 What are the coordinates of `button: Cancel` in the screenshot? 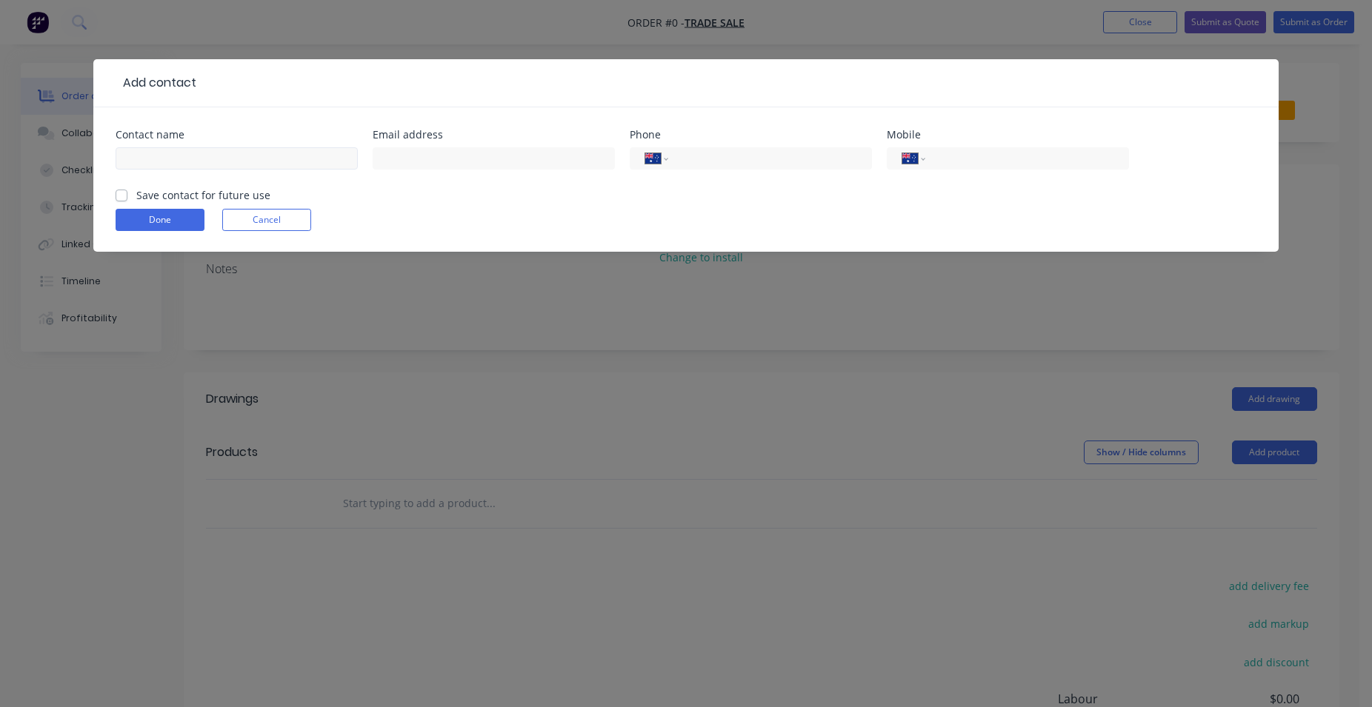 It's located at (267, 220).